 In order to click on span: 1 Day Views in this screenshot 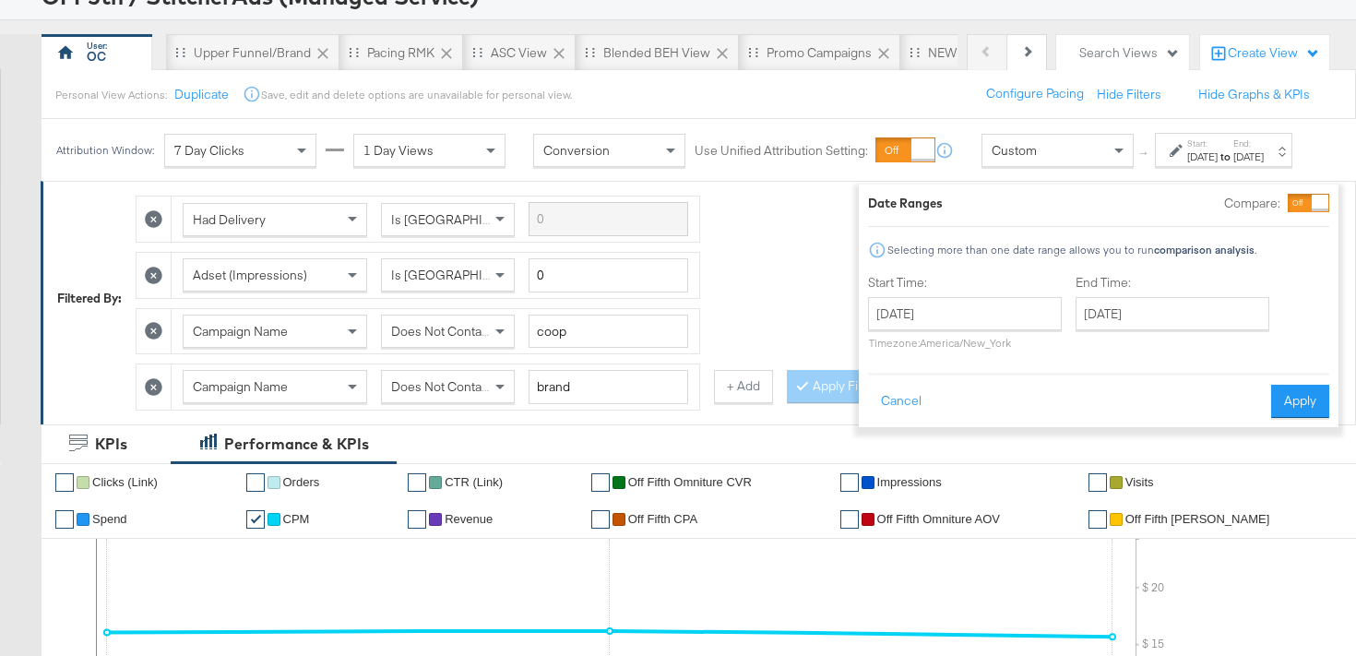, I will do `click(399, 150)`.